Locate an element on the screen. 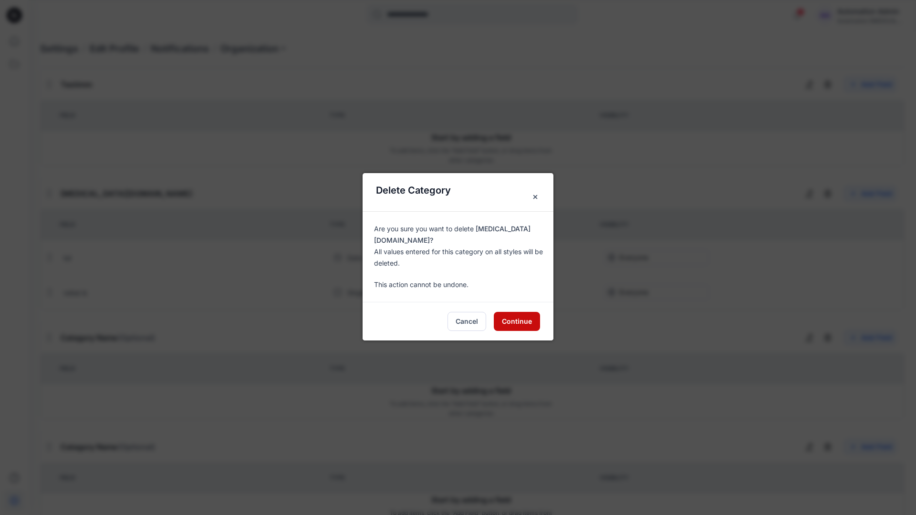 The width and height of the screenshot is (916, 515). button: Cancel is located at coordinates (467, 322).